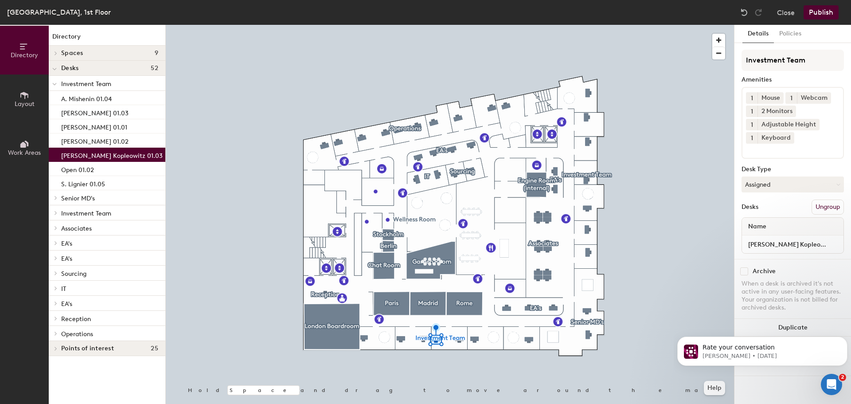  I want to click on div: Adjustable Height, so click(788, 125).